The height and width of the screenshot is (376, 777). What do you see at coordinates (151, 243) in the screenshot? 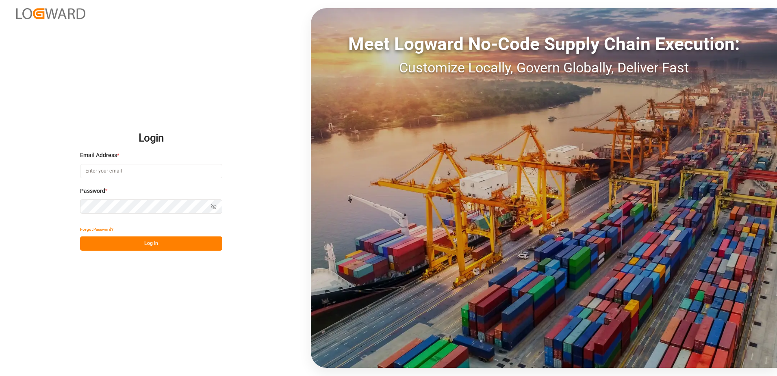
I see `button: Log In` at bounding box center [151, 243].